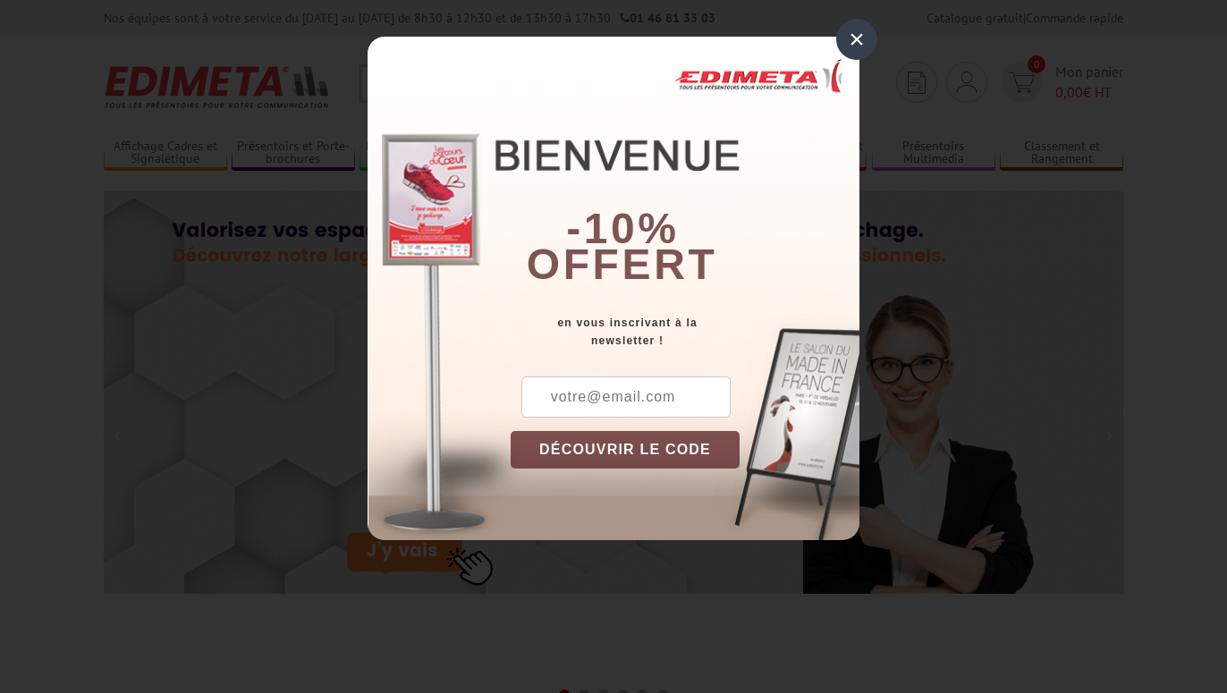 This screenshot has height=693, width=1227. I want to click on b: -10%, so click(622, 228).